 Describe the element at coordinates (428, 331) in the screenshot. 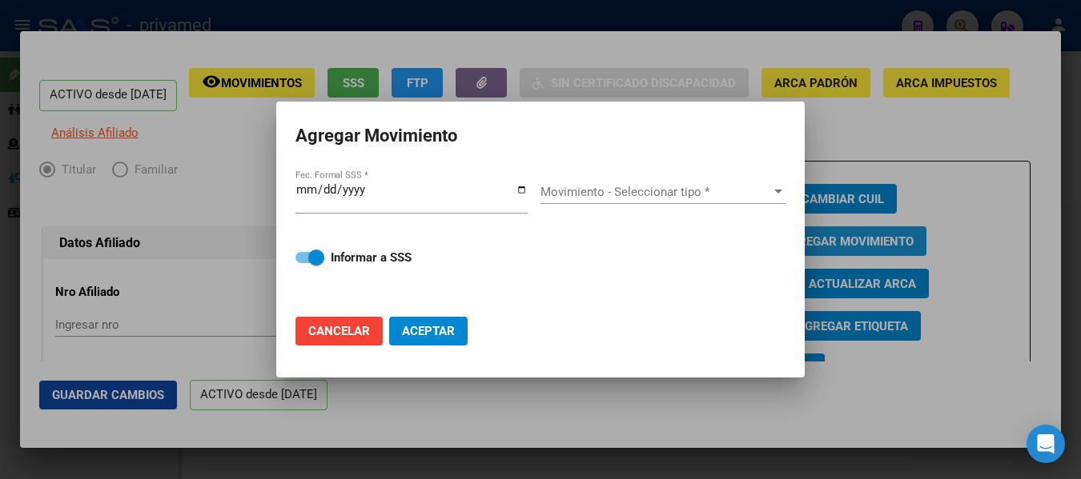

I see `span: Aceptar` at that location.